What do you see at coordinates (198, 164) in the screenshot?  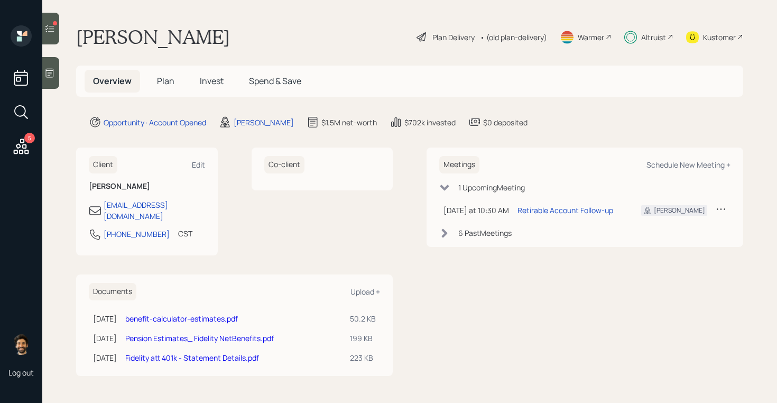 I see `div: Edit` at bounding box center [198, 164].